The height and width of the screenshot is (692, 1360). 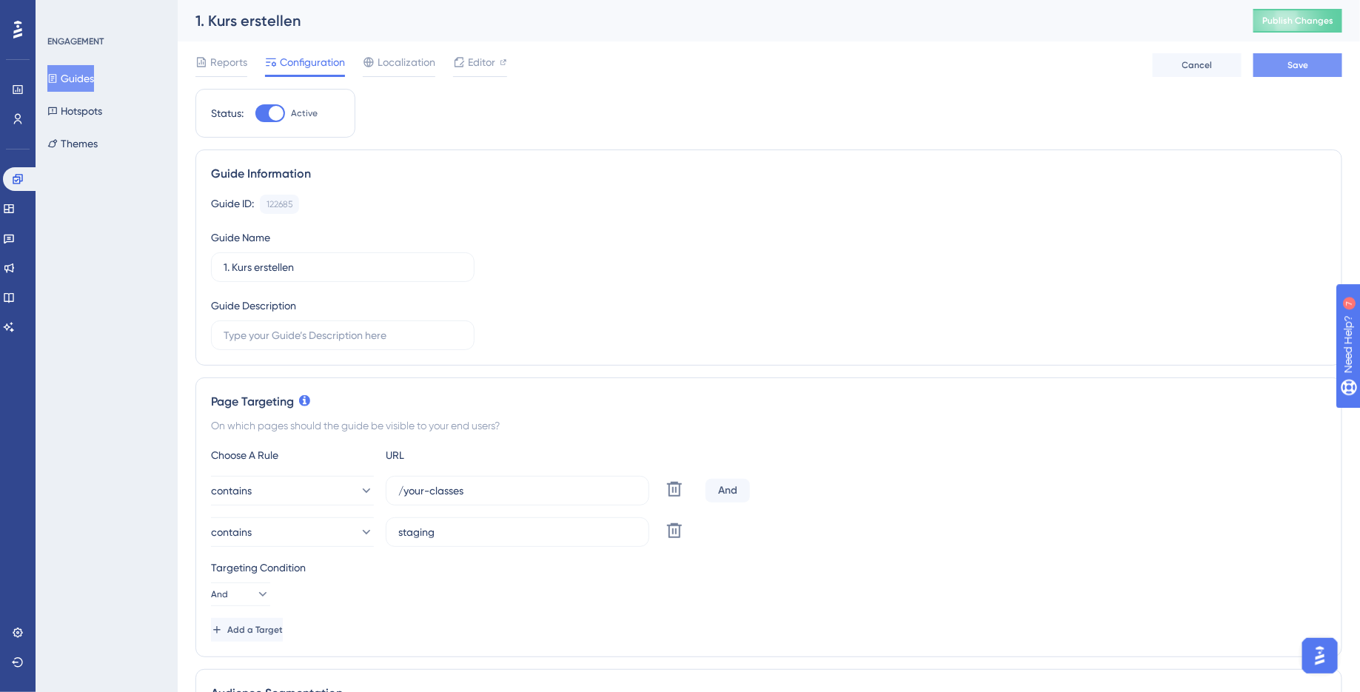 I want to click on span: Save, so click(x=1297, y=65).